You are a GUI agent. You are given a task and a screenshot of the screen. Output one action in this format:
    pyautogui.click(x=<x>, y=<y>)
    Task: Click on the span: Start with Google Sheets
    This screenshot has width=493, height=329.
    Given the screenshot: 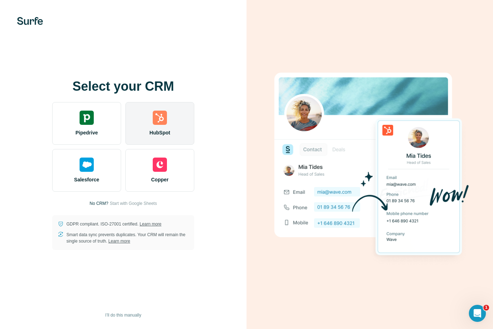 What is the action you would take?
    pyautogui.click(x=133, y=203)
    